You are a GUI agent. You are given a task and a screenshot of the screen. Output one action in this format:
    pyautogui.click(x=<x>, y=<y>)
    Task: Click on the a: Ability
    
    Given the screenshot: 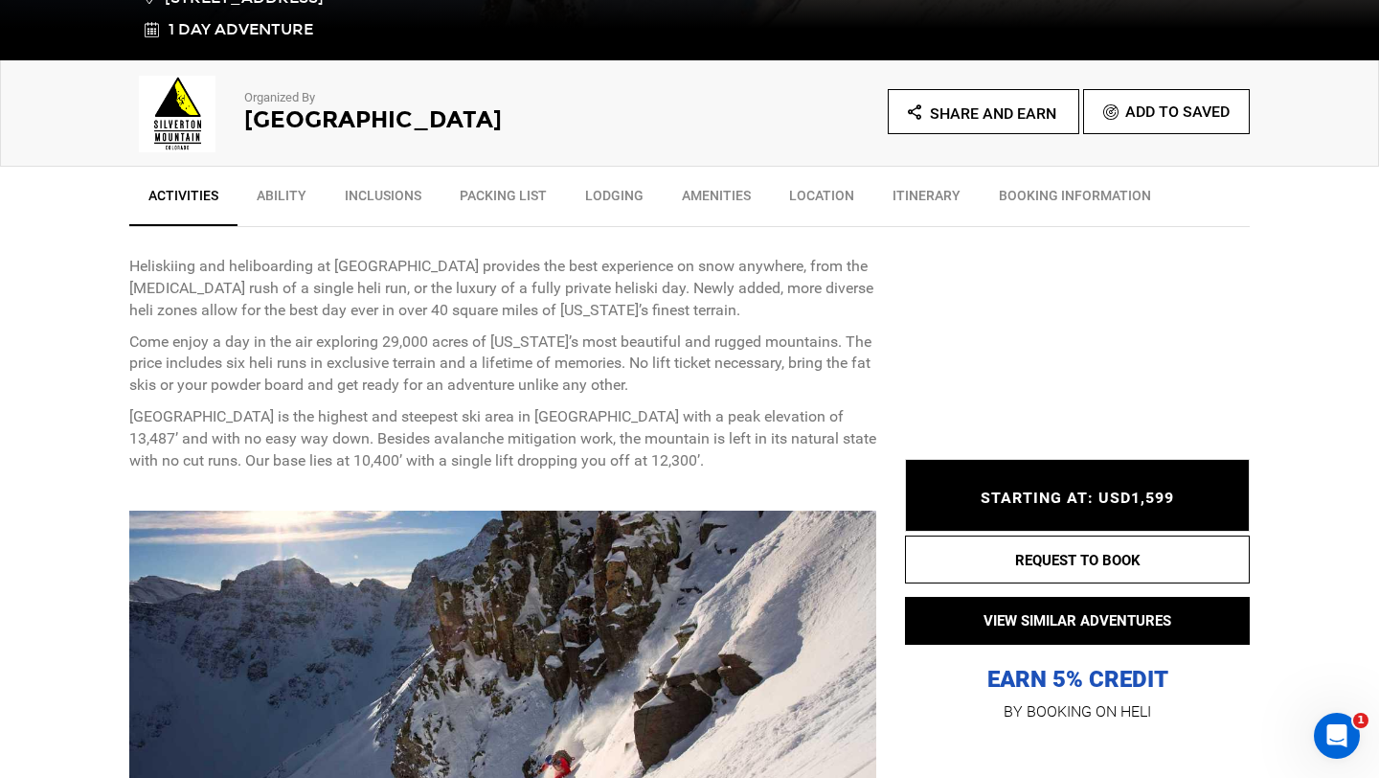 What is the action you would take?
    pyautogui.click(x=282, y=200)
    